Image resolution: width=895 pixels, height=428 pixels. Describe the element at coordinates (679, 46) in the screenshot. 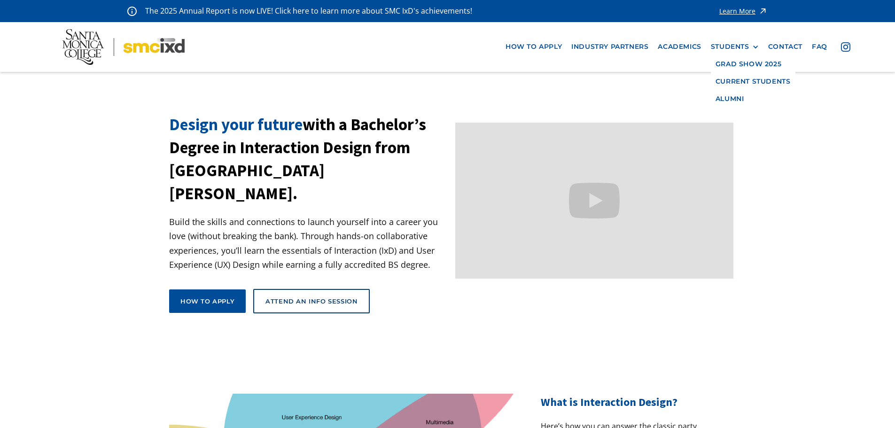

I see `a: Academics` at that location.